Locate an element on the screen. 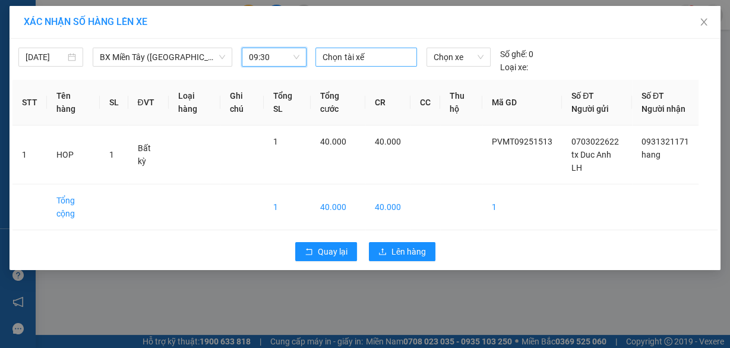 The height and width of the screenshot is (348, 730). span: Người nhận is located at coordinates (664, 109).